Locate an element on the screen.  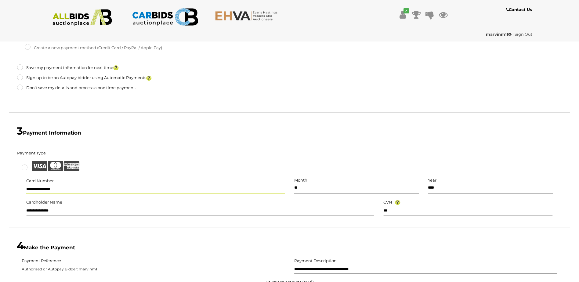
h5: Don't save my details and process a one time payment. is located at coordinates (81, 88).